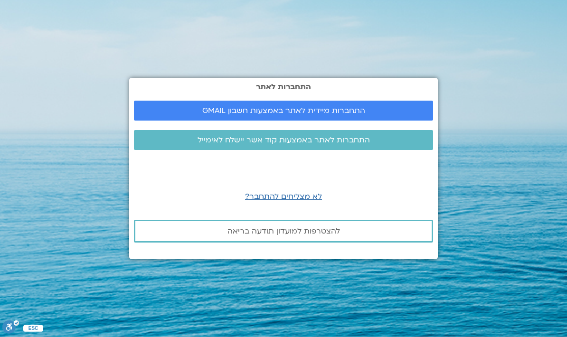  Describe the element at coordinates (283, 111) in the screenshot. I see `span: התחברות מיידית לאתר באמצעות חשבון GMAIL` at that location.